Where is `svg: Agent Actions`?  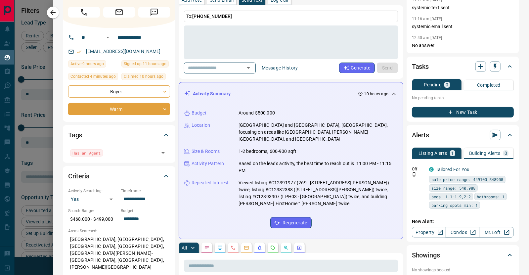 svg: Agent Actions is located at coordinates (300, 248).